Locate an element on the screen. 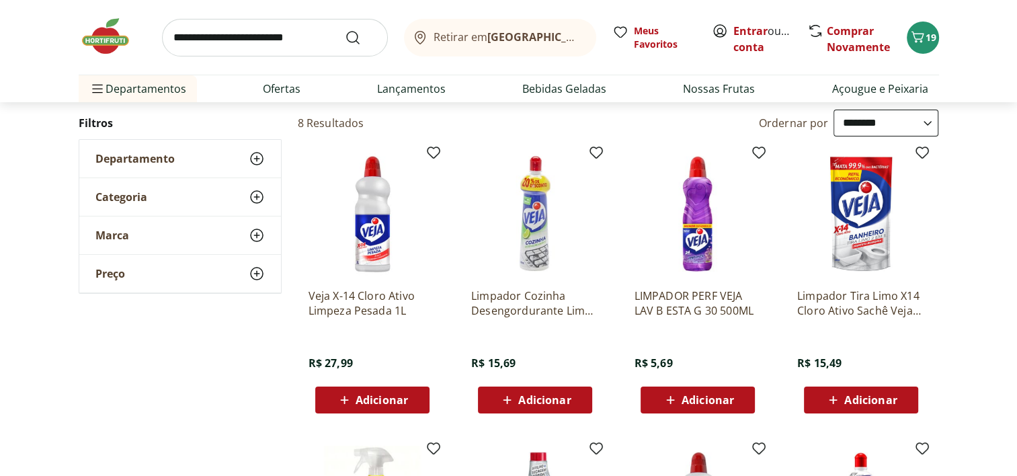 The image size is (1017, 476). a: Limpador Cozinha Desengordurante Limão Veja 500Ml 20% De Desconto is located at coordinates (535, 303).